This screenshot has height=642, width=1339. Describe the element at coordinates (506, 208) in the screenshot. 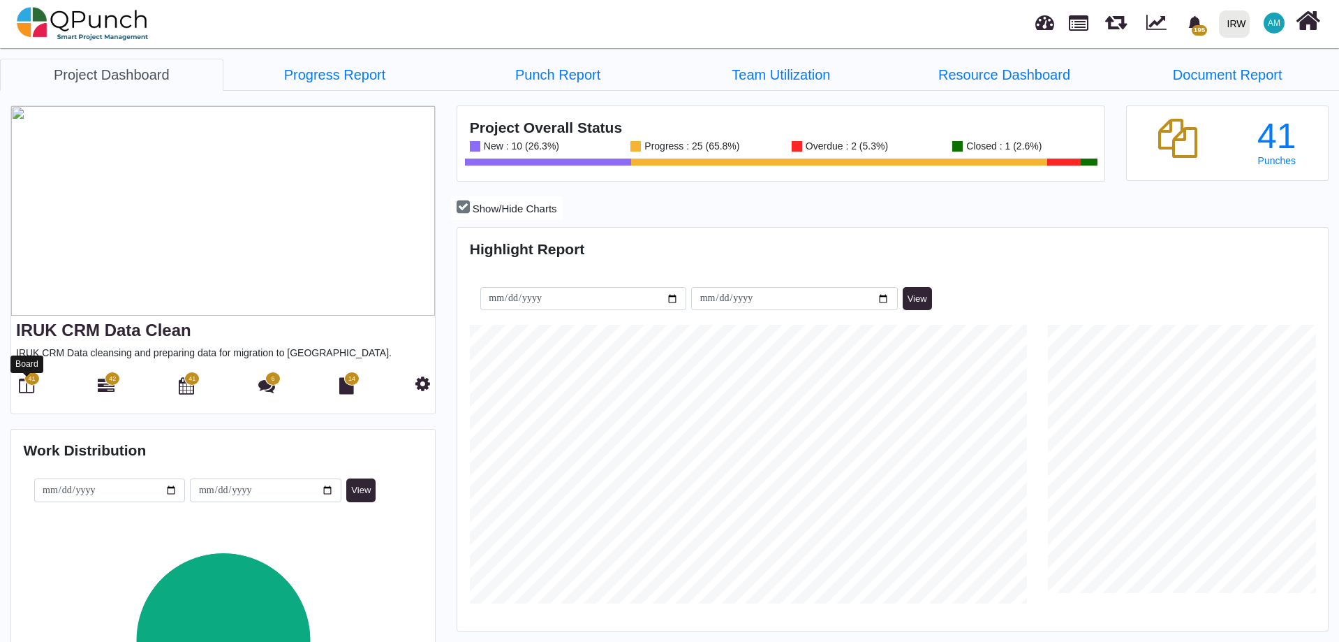

I see `button: Show/Hide Charts` at that location.